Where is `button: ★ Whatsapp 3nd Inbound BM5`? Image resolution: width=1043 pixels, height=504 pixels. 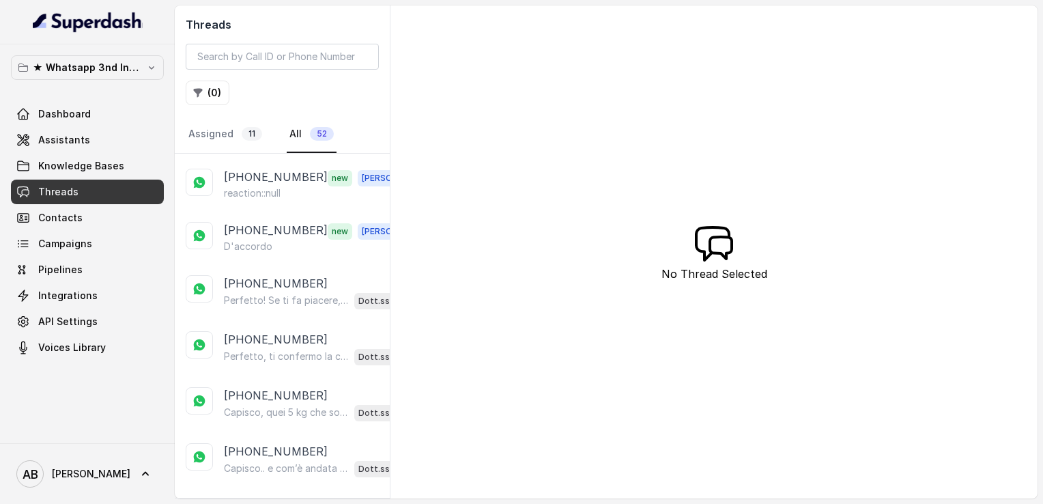 button: ★ Whatsapp 3nd Inbound BM5 is located at coordinates (87, 68).